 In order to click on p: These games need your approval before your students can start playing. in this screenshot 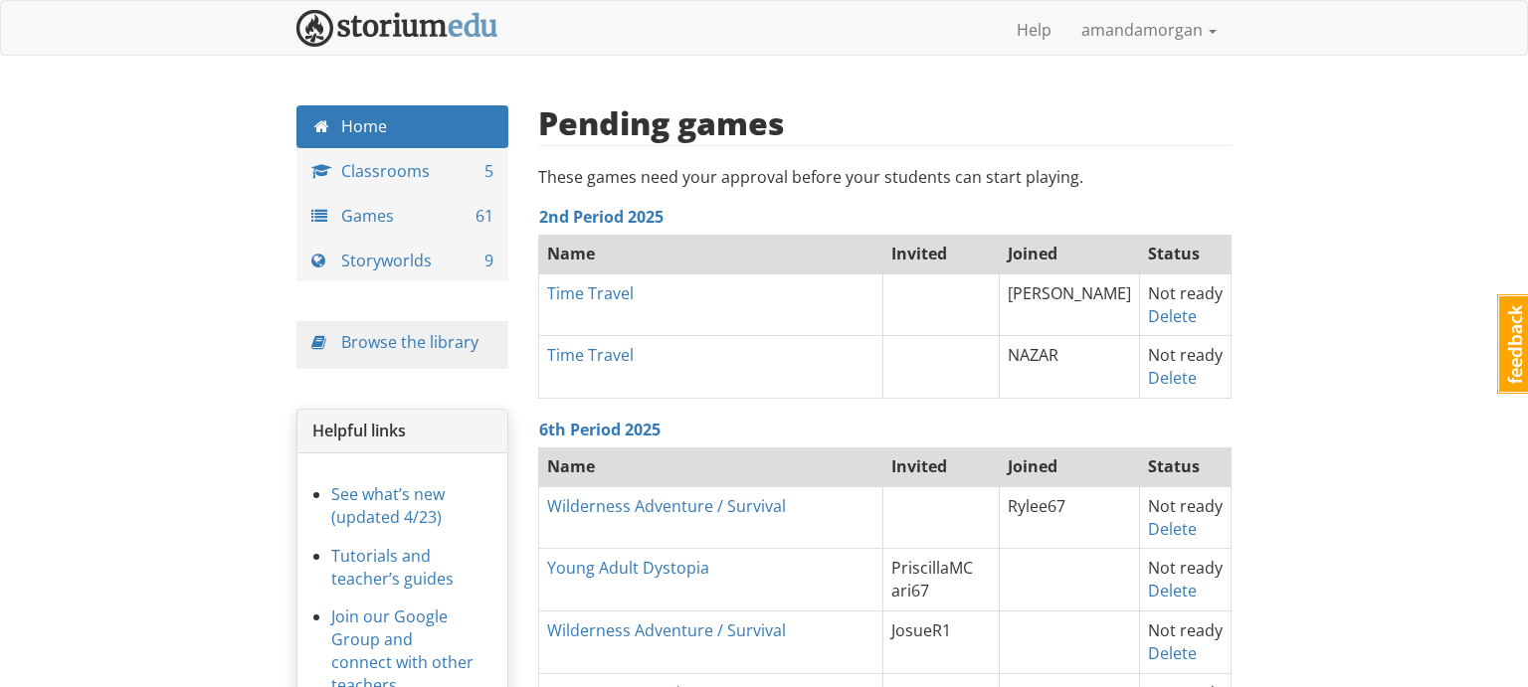, I will do `click(885, 177)`.